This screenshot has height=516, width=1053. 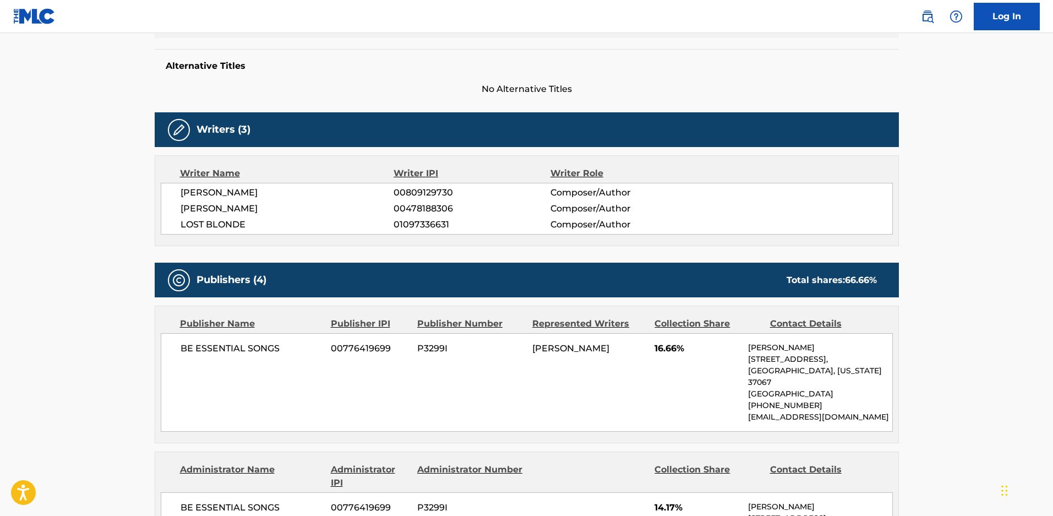 What do you see at coordinates (179, 130) in the screenshot?
I see `img: Writers` at bounding box center [179, 130].